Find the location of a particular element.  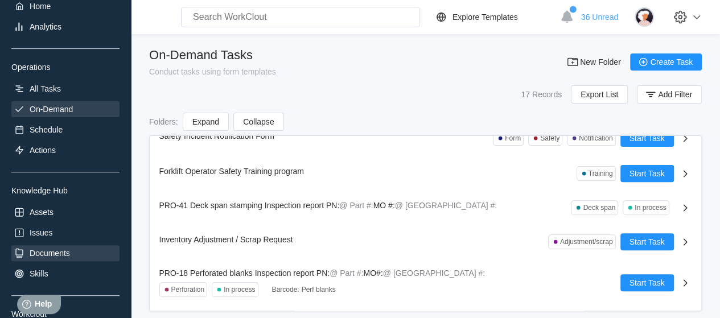

a: Skills is located at coordinates (65, 274).